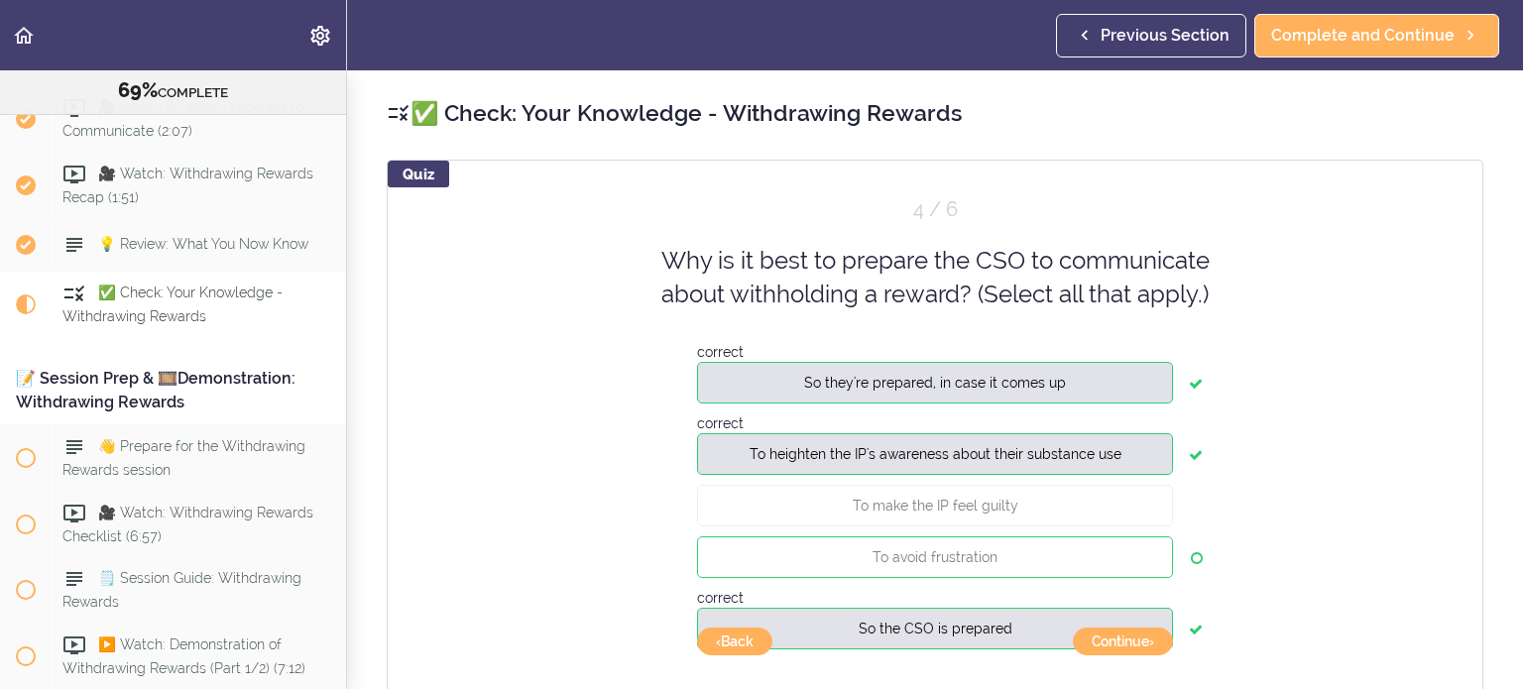  I want to click on span: To avoid frustration, so click(935, 556).